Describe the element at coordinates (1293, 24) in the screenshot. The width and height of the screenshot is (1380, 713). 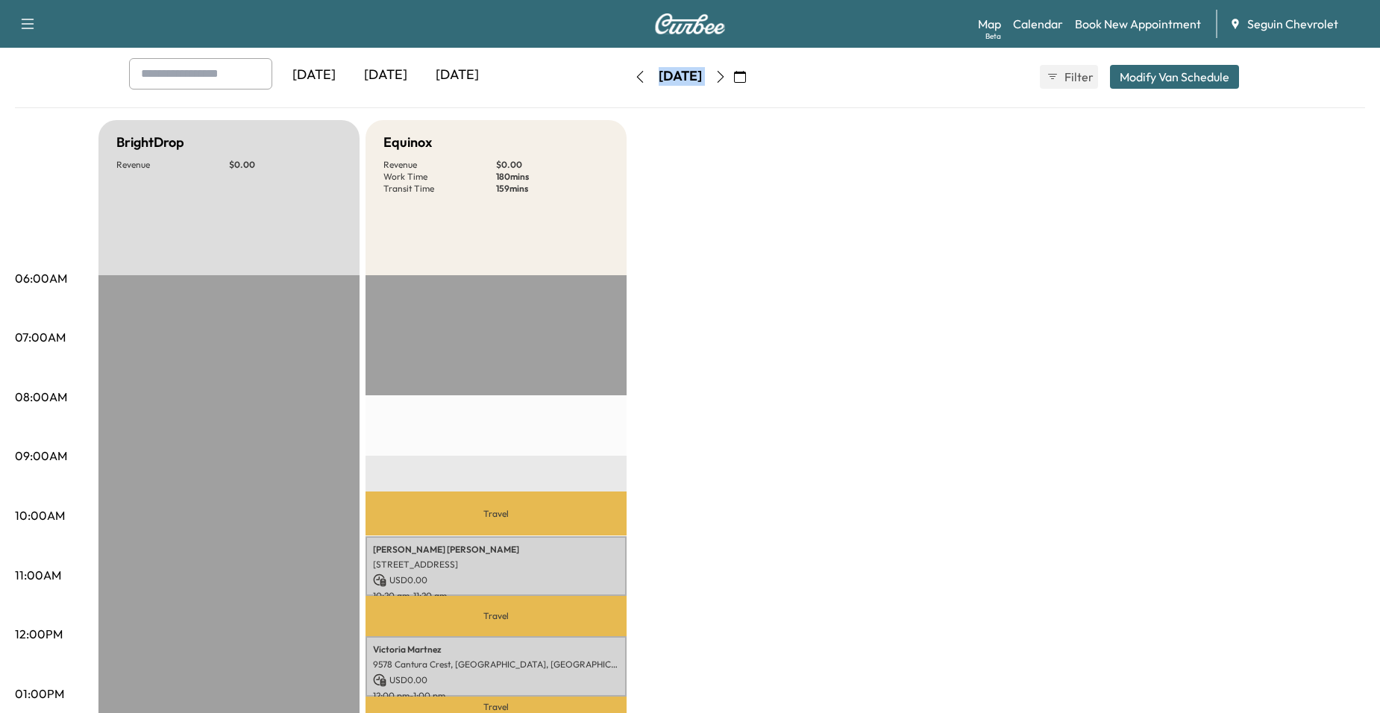
I see `span: Seguin Chevrolet` at that location.